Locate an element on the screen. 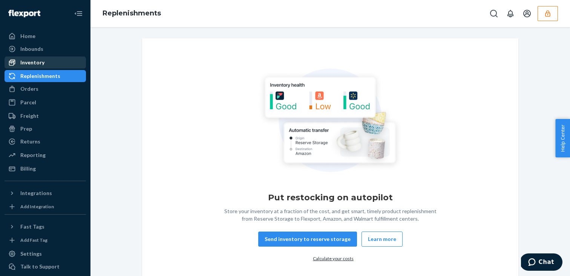  div: Prep is located at coordinates (26, 129).